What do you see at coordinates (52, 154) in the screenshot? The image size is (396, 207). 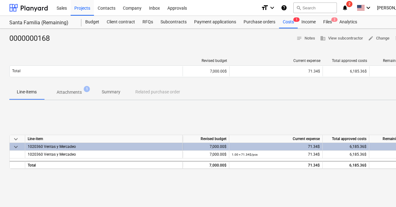 I see `span: 1020360 Ventas y Mercadeo` at bounding box center [52, 154].